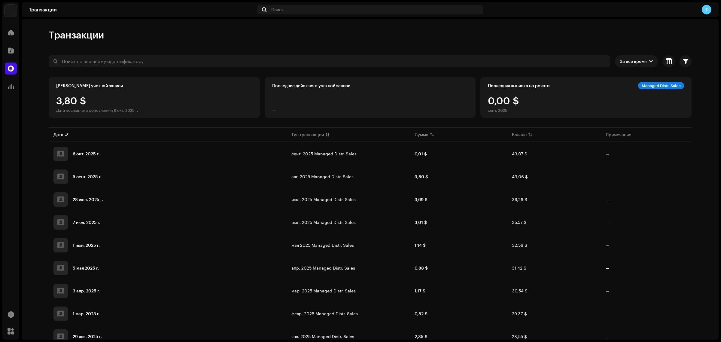  What do you see at coordinates (520, 245) in the screenshot?
I see `span: 32,56 $` at bounding box center [520, 245].